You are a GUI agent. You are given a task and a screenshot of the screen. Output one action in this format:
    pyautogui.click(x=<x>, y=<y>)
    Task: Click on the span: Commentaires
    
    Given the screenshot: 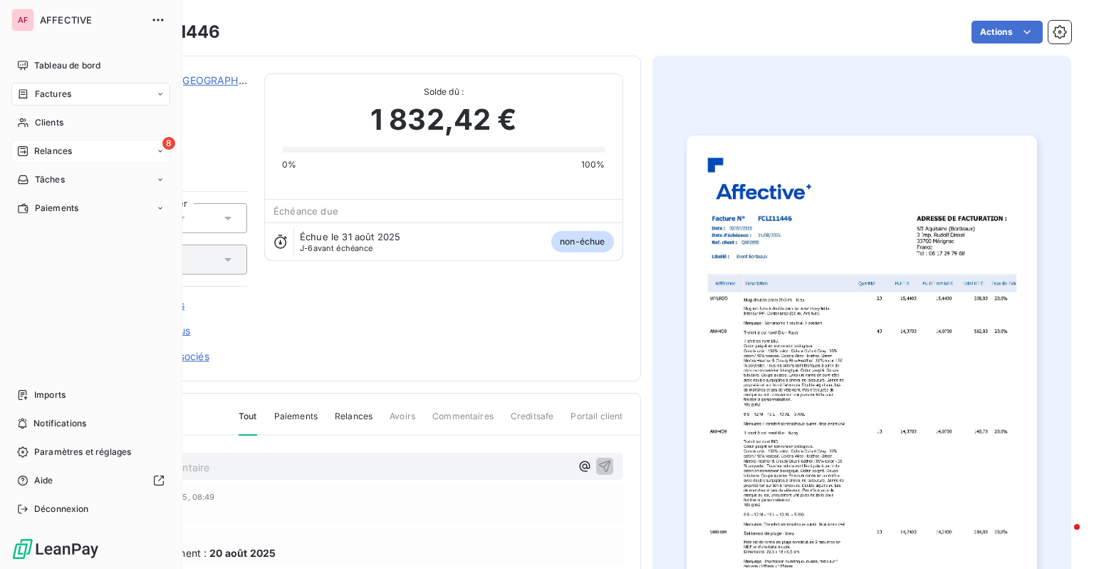 What is the action you would take?
    pyautogui.click(x=463, y=422)
    